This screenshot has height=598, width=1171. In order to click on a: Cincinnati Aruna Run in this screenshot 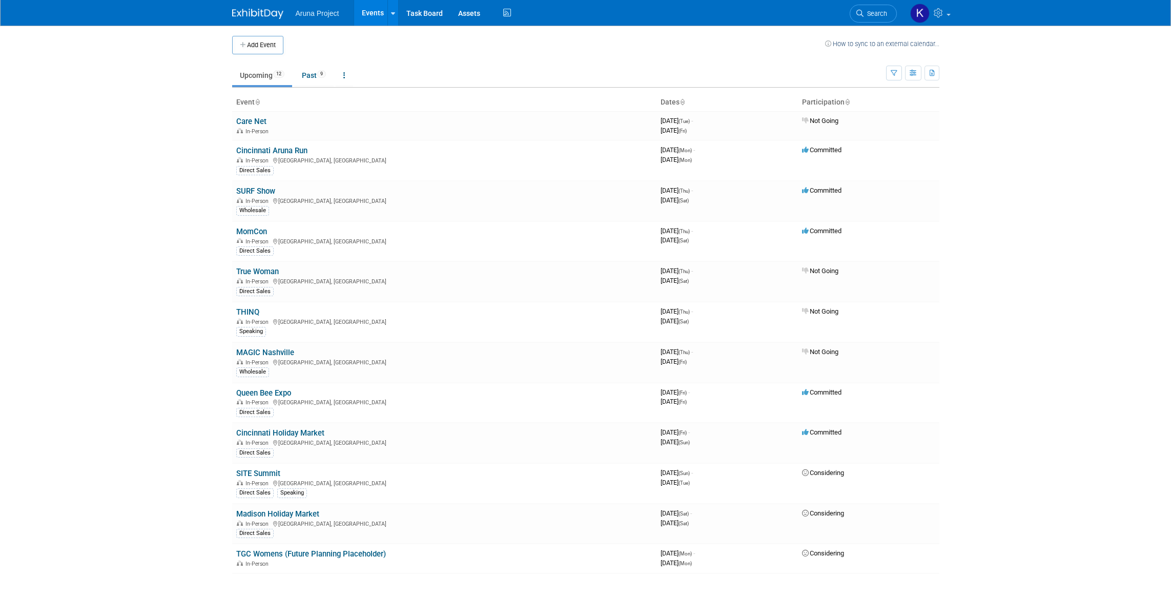, I will do `click(272, 151)`.